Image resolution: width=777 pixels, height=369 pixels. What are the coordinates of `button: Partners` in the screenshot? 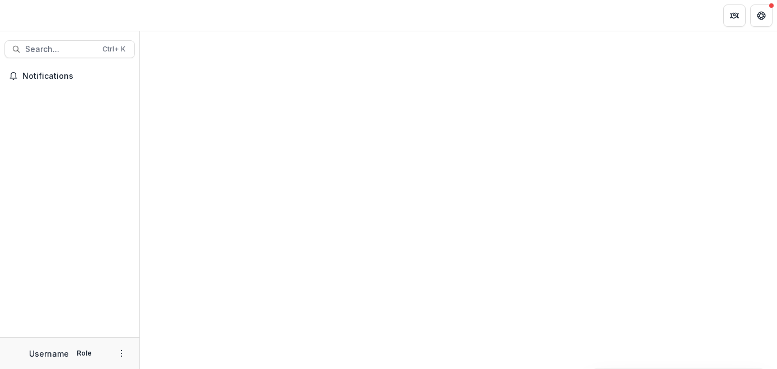 It's located at (734, 16).